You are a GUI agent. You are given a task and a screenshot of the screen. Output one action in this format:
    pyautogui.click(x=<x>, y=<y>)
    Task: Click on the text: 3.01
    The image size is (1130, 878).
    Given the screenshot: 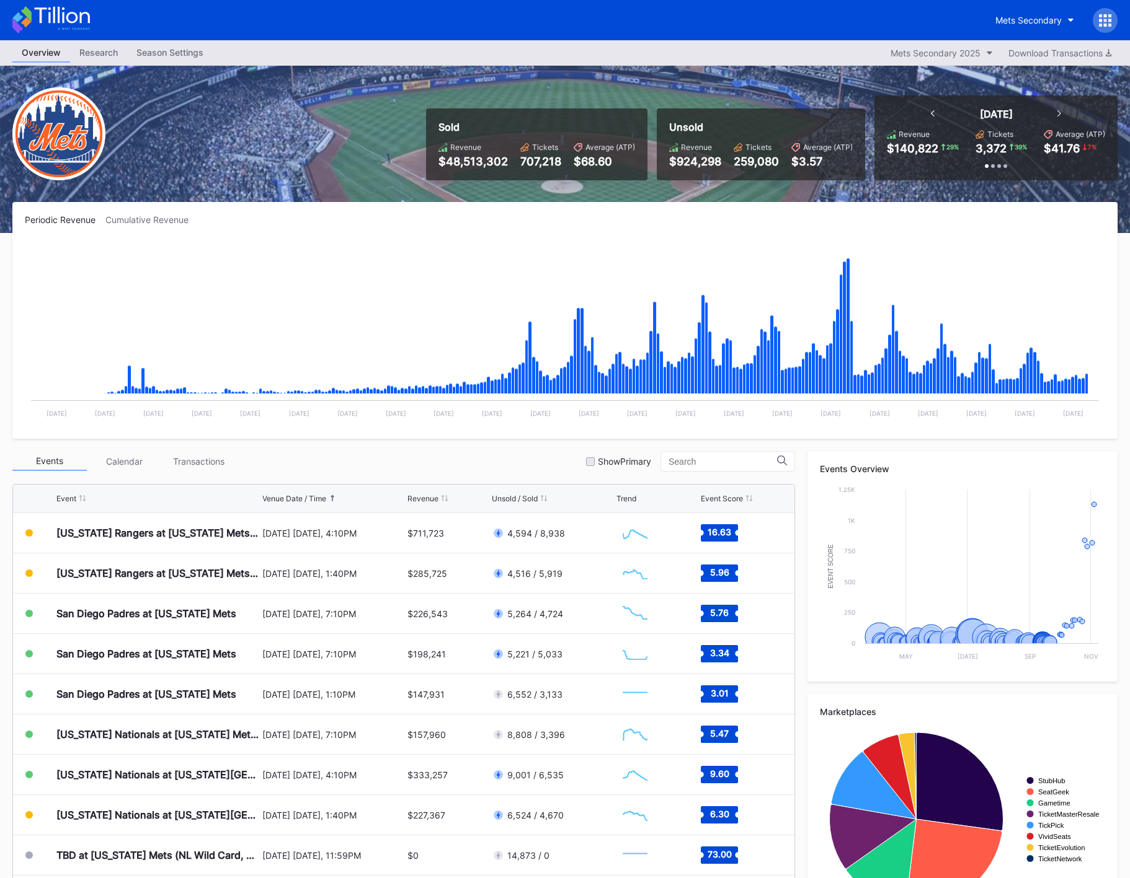 What is the action you would take?
    pyautogui.click(x=719, y=693)
    